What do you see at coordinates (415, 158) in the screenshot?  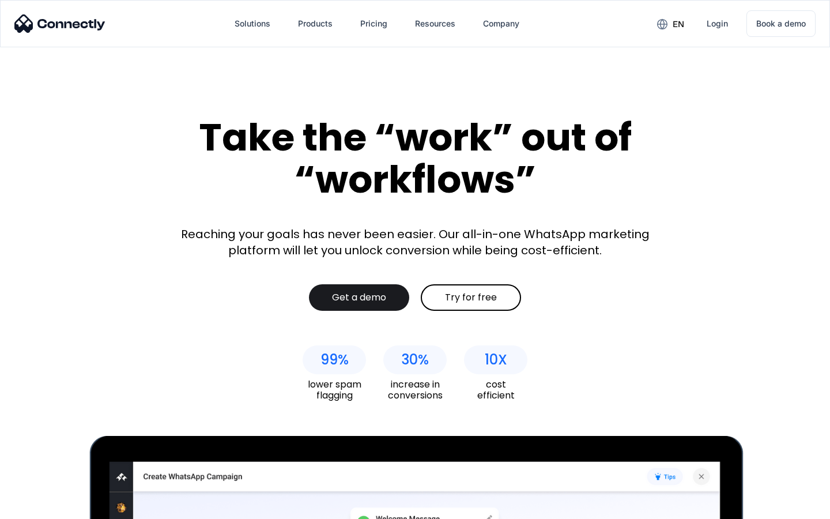 I see `div: Take the “work” out of “workflows”` at bounding box center [415, 158].